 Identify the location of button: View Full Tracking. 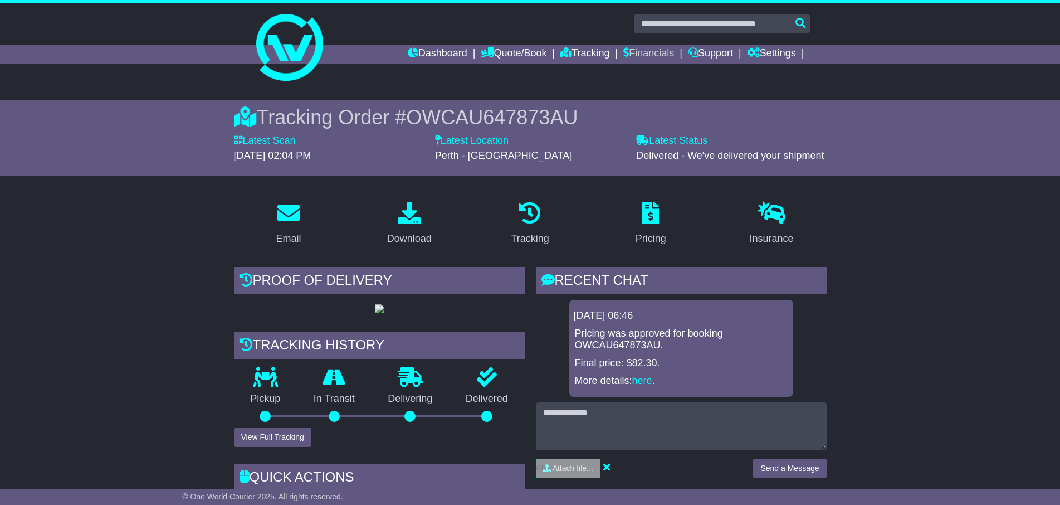
(272, 437).